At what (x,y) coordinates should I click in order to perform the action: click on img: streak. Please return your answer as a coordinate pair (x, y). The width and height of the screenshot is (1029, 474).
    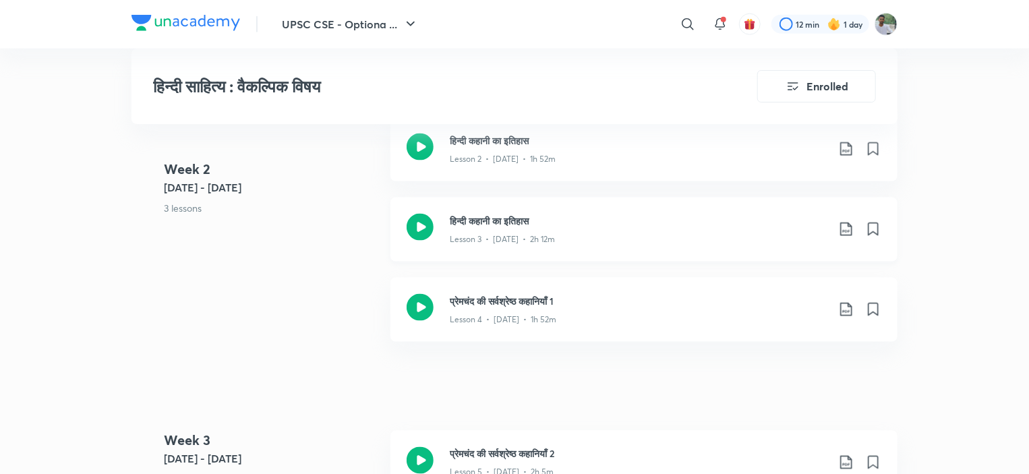
    Looking at the image, I should click on (834, 24).